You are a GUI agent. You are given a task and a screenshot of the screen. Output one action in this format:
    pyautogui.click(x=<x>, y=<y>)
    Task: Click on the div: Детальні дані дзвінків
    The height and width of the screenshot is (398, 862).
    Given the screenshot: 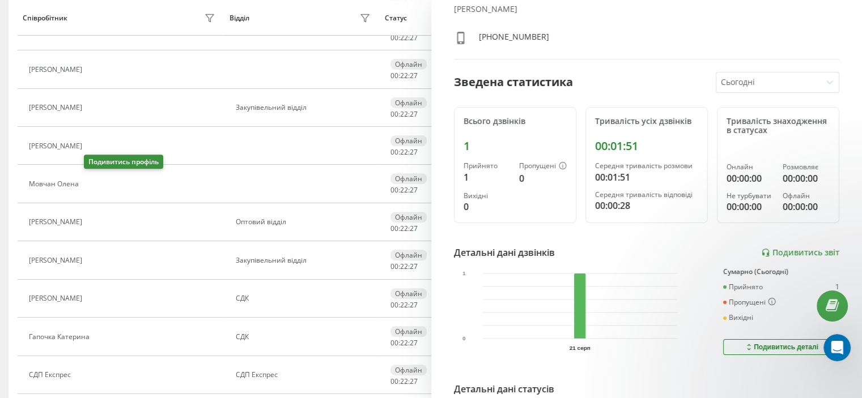 What is the action you would take?
    pyautogui.click(x=504, y=253)
    